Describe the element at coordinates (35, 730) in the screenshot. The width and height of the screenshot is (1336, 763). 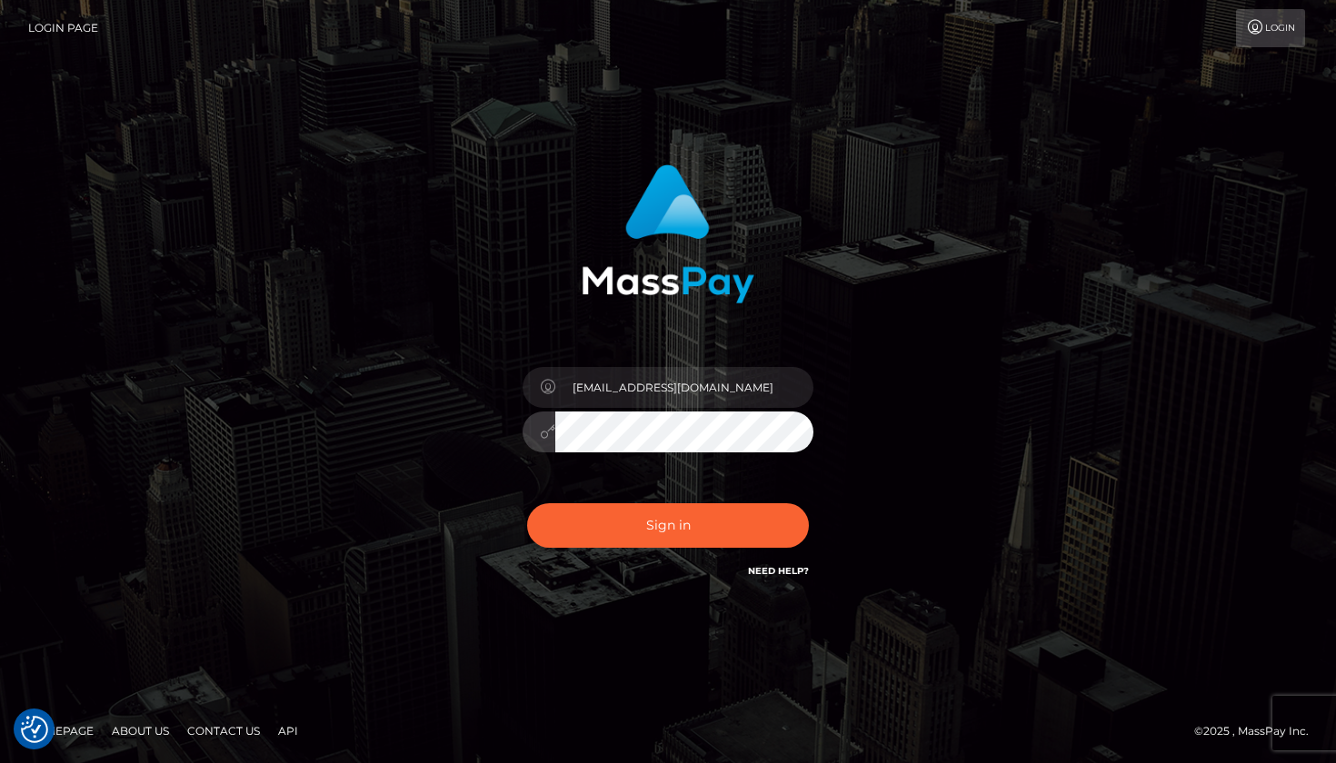
I see `img: Revisit consent button` at that location.